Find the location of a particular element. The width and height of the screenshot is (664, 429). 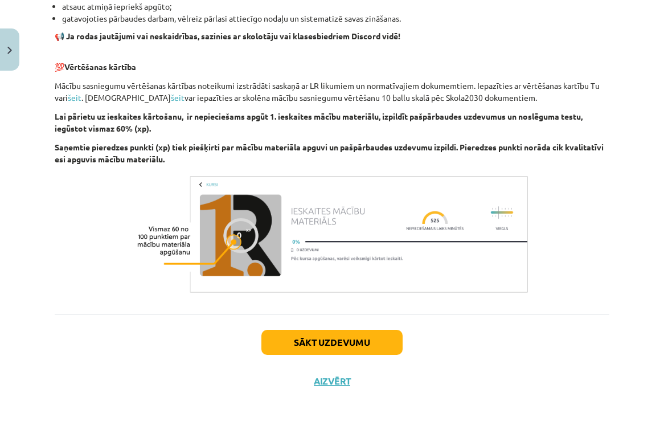

button: Aizvērt is located at coordinates (332, 381).